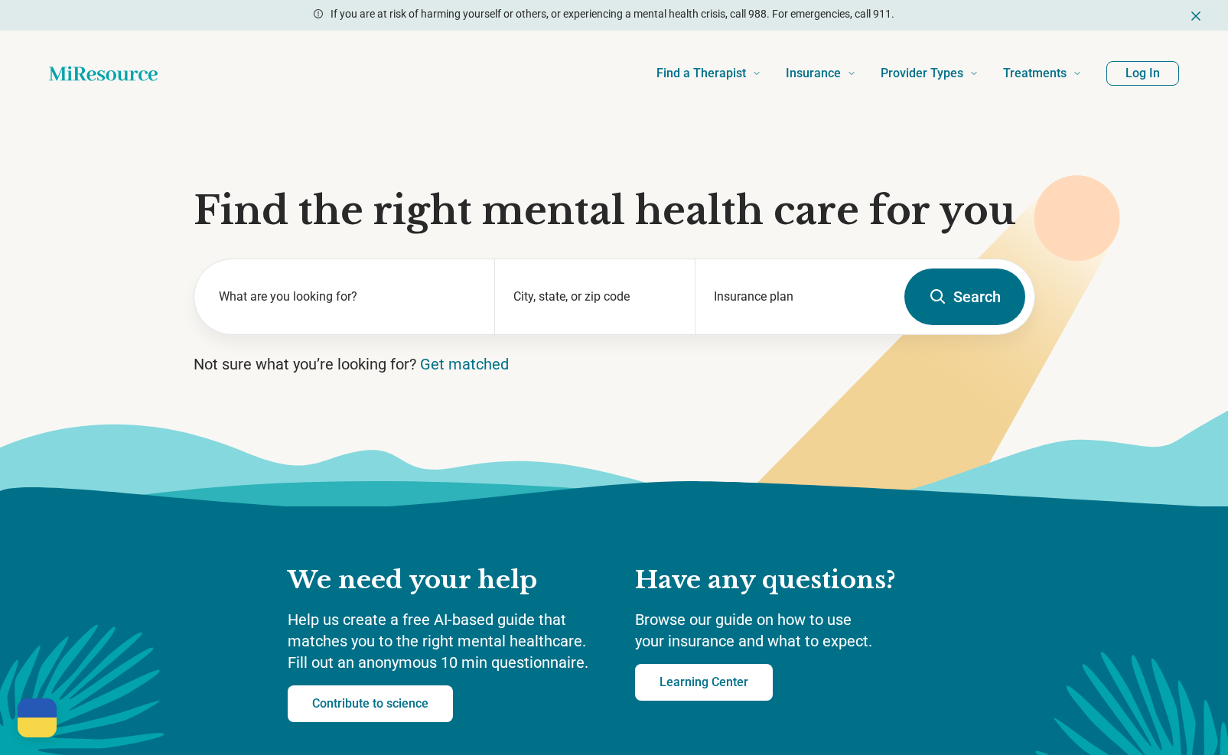 The height and width of the screenshot is (755, 1228). I want to click on span: Find a Therapist, so click(701, 73).